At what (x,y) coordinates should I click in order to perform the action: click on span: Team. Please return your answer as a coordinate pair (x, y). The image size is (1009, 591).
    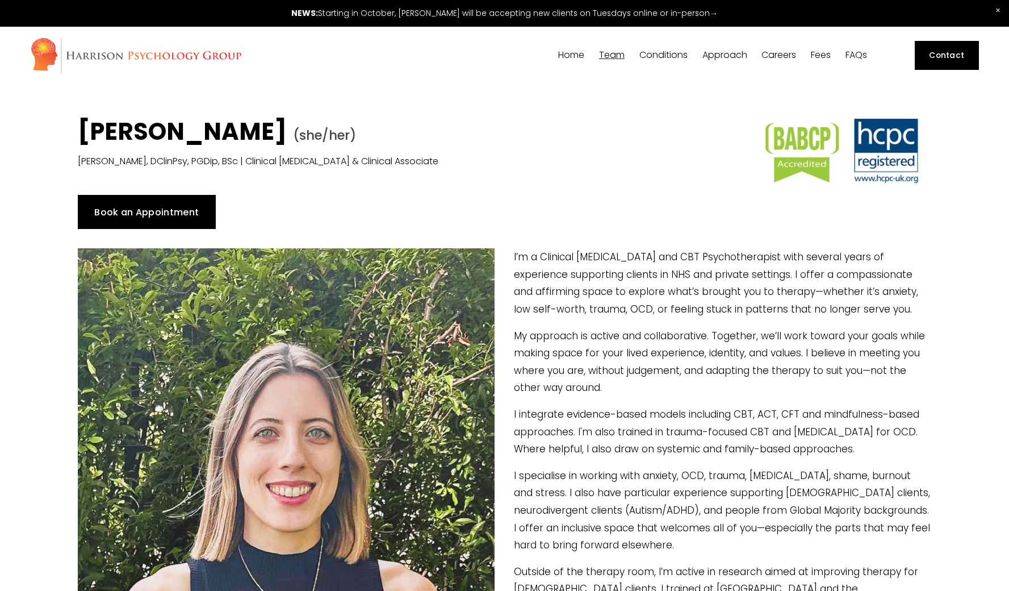
    Looking at the image, I should click on (612, 55).